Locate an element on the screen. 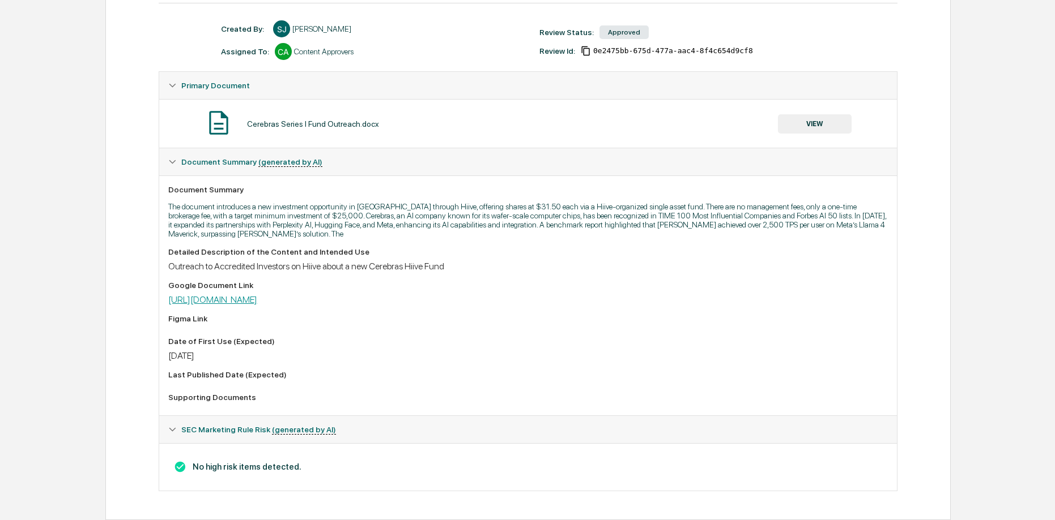 This screenshot has width=1055, height=520. button: VIEW is located at coordinates (814, 124).